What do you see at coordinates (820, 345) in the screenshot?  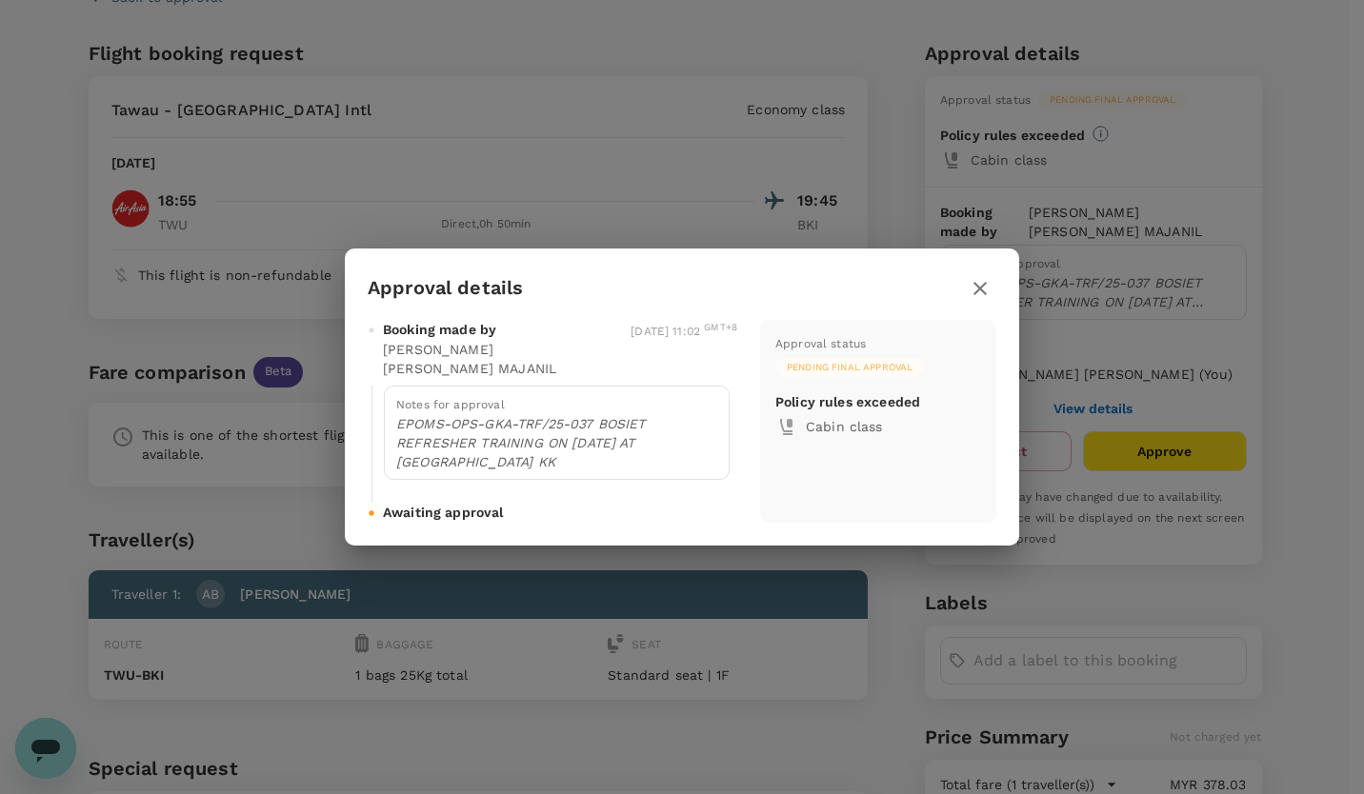 I see `div: Approval status` at bounding box center [820, 345].